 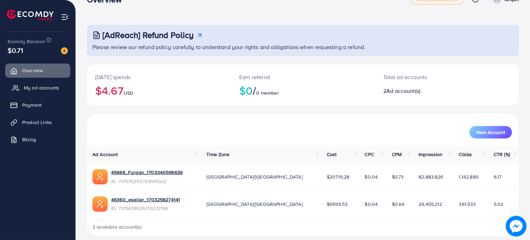 I want to click on p: Please review our refund policy carefully to understand your rights and obligations when requesti..., so click(x=303, y=47).